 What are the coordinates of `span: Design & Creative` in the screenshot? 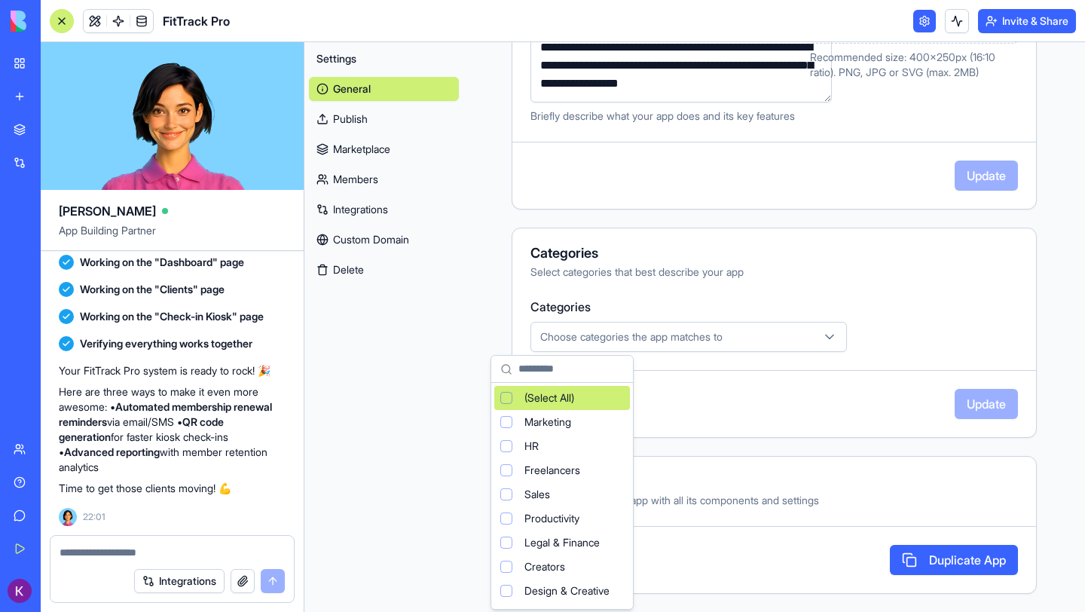 It's located at (567, 591).